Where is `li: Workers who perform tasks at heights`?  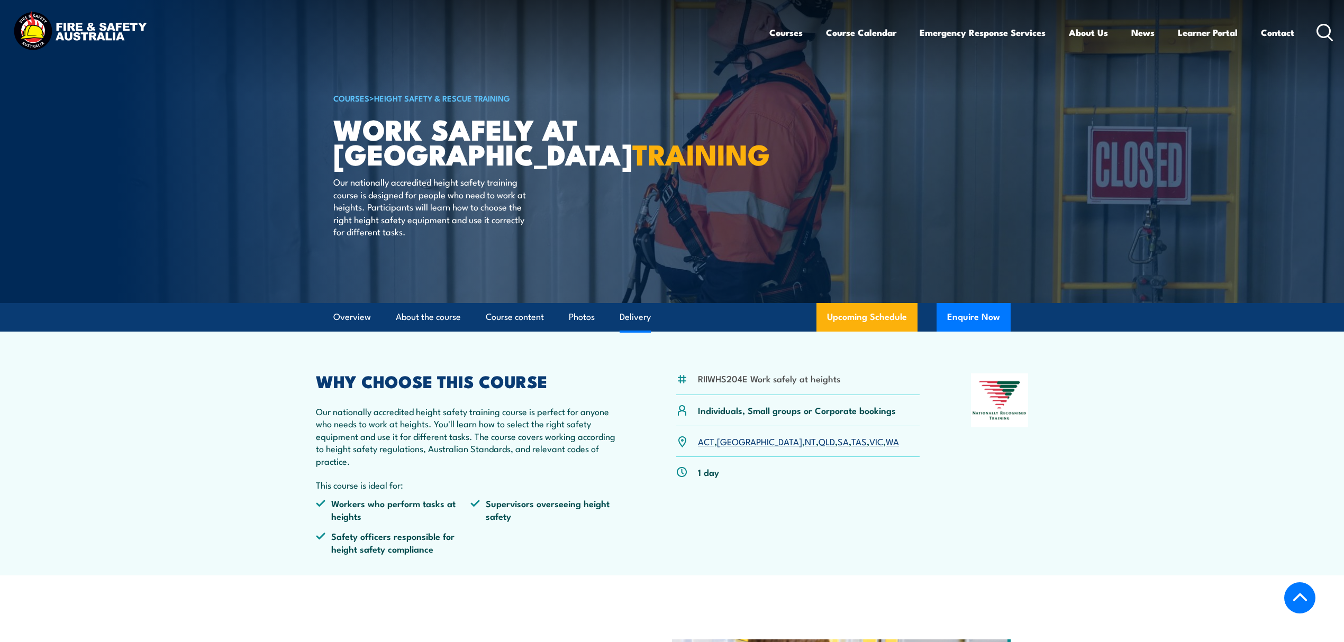
li: Workers who perform tasks at heights is located at coordinates (393, 509).